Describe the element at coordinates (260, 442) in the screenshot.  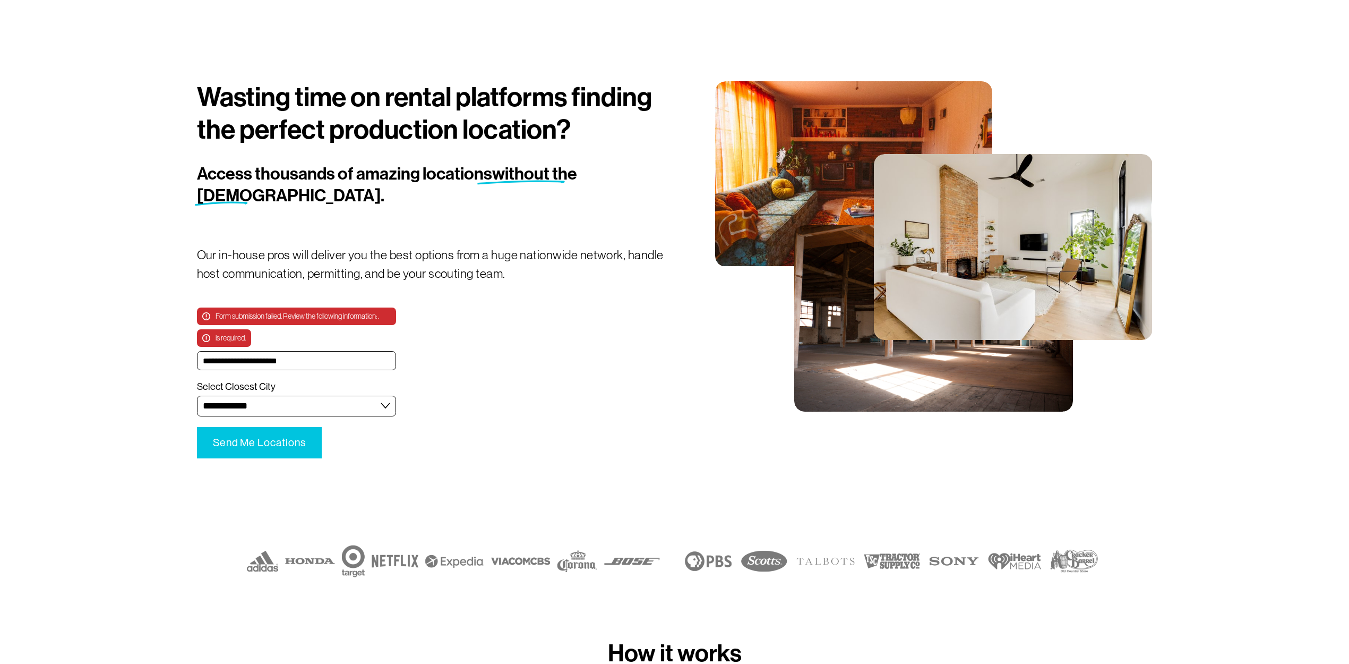
I see `span: Send Me Locations` at that location.